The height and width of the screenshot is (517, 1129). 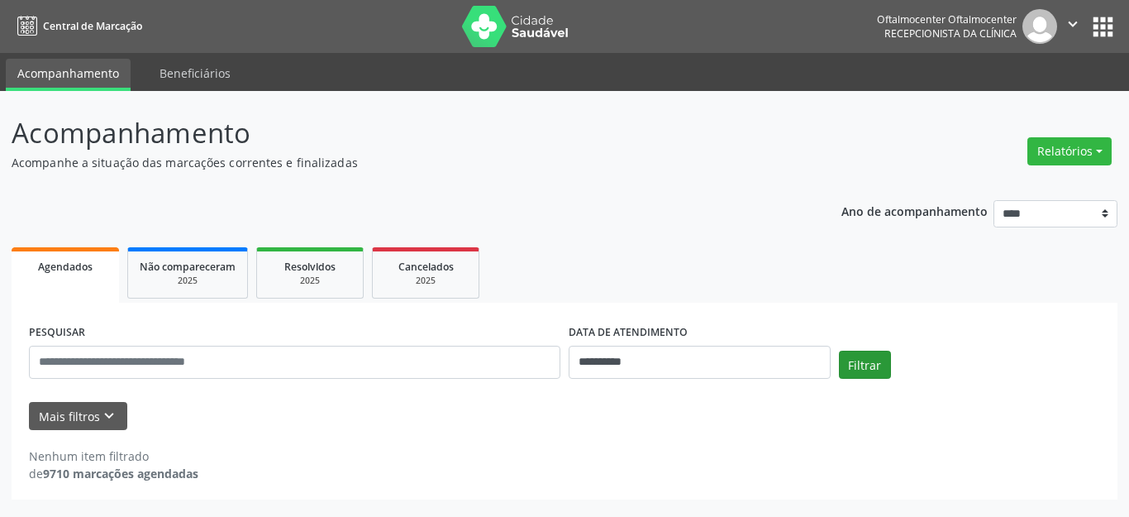 What do you see at coordinates (93, 26) in the screenshot?
I see `span: Central de Marcação` at bounding box center [93, 26].